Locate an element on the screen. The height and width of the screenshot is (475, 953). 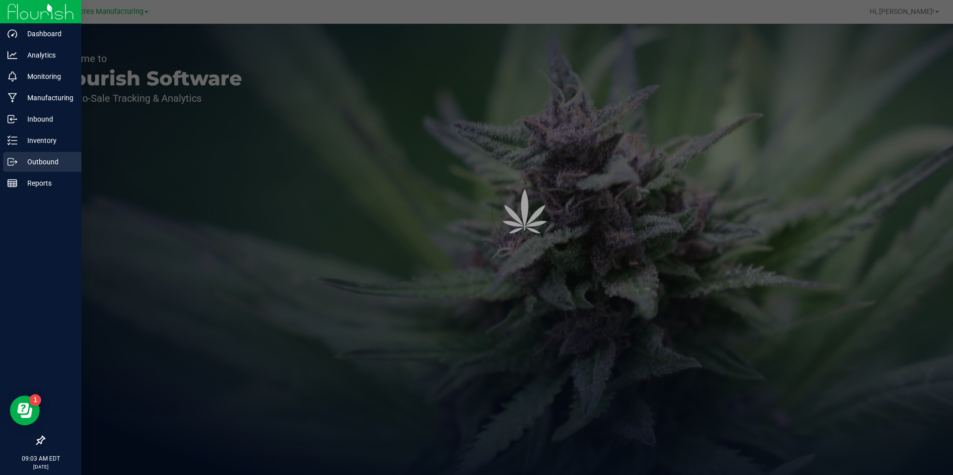
inline-svg: Inbound is located at coordinates (12, 119).